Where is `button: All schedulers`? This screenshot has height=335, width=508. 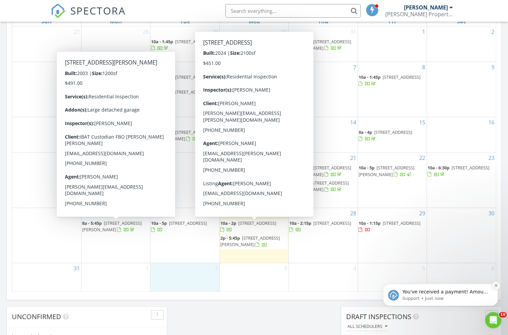
button: All schedulers is located at coordinates (367, 326).